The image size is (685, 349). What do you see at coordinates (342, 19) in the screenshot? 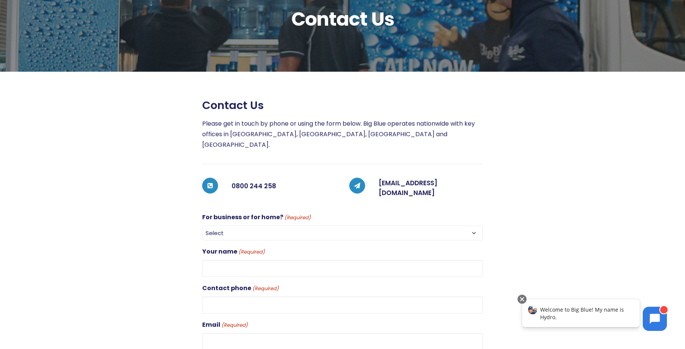
I see `span: Contact Us` at bounding box center [342, 19].